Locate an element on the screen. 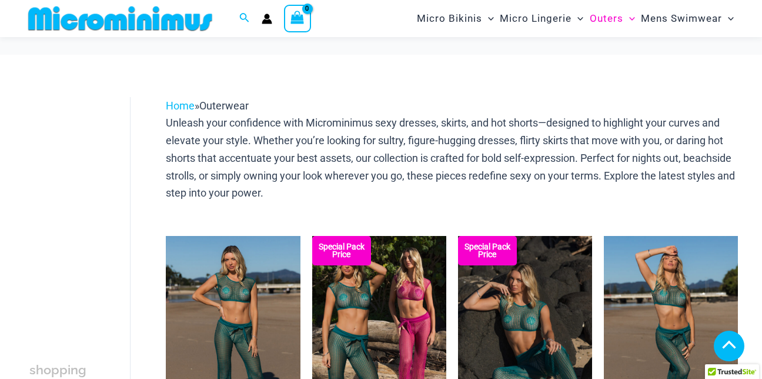 The height and width of the screenshot is (379, 762). p: Unleash your confidence with Microminimus sexy dresses, skirts, and hot shorts—designed to highli... is located at coordinates (451, 158).